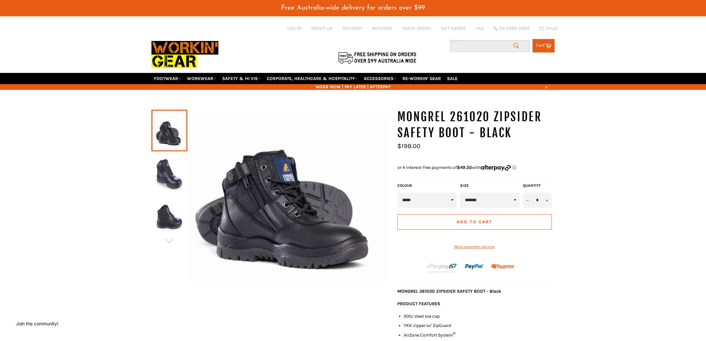 The image size is (706, 341). Describe the element at coordinates (201, 78) in the screenshot. I see `a: WORKWEAR` at that location.